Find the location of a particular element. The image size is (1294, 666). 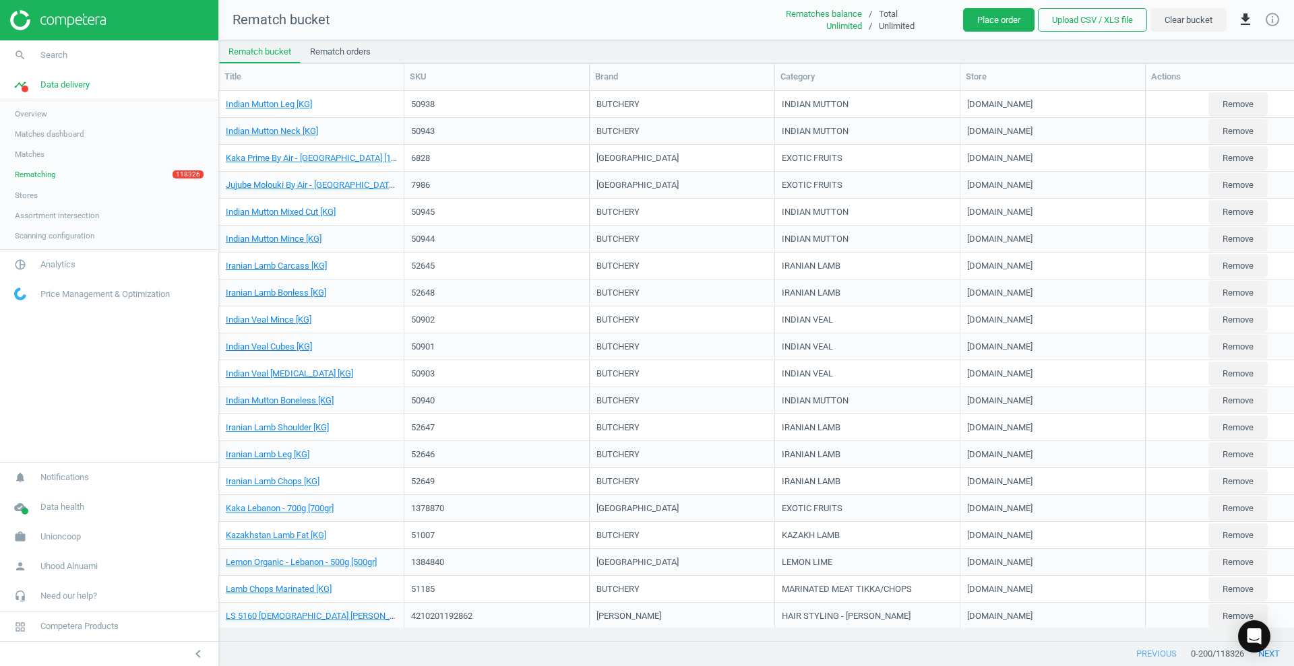

div: 50944 is located at coordinates (422, 239).